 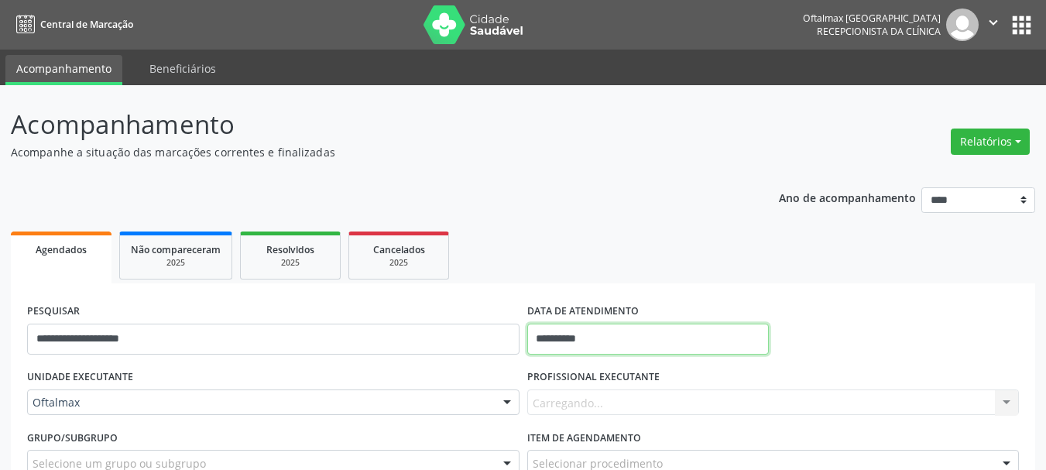 I want to click on a: Beneficiários, so click(x=183, y=68).